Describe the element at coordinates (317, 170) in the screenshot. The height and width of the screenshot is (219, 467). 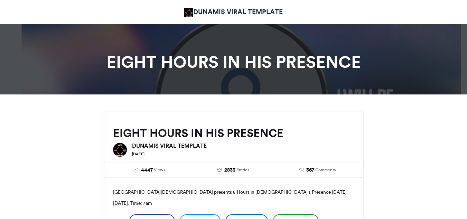
I see `a: 367 Comments` at that location.